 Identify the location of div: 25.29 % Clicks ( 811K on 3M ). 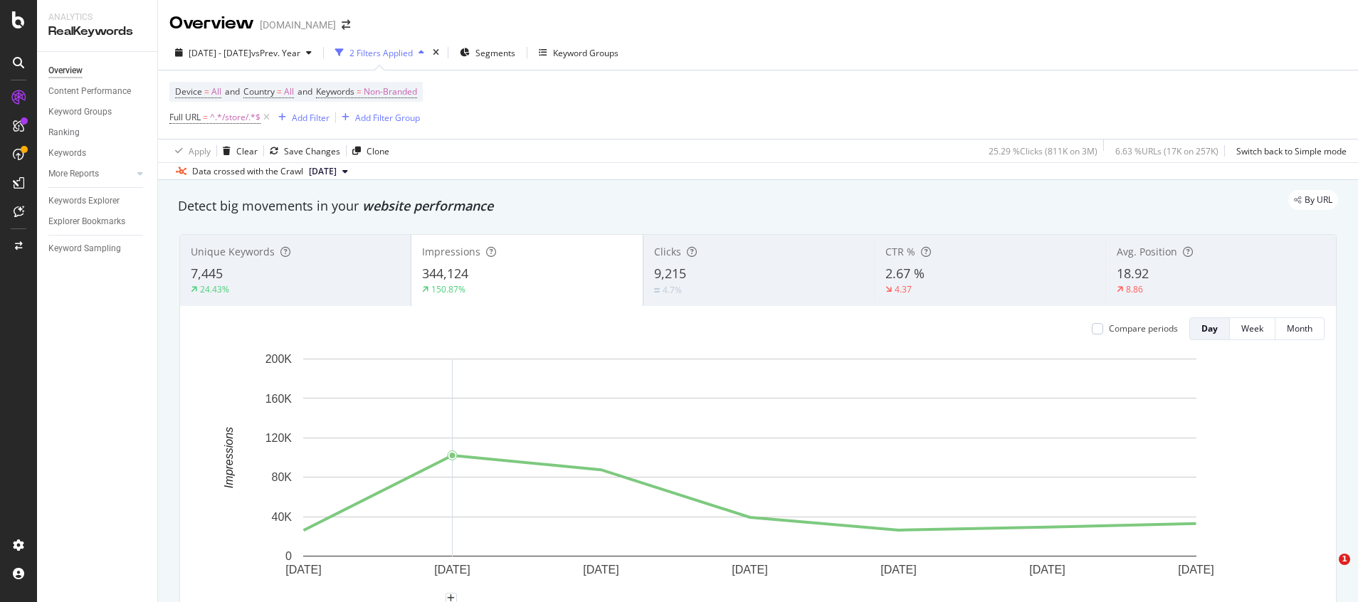
(1043, 151).